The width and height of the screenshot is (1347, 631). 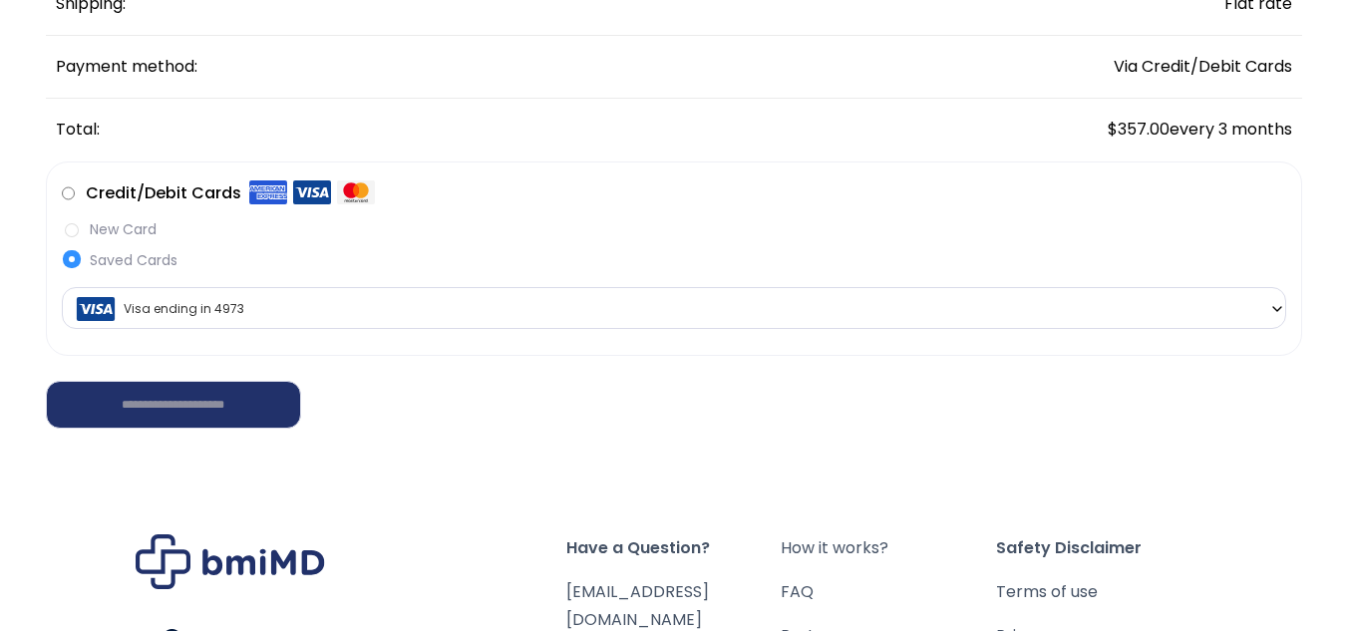 What do you see at coordinates (674, 260) in the screenshot?
I see `label: Saved Cards` at bounding box center [674, 260].